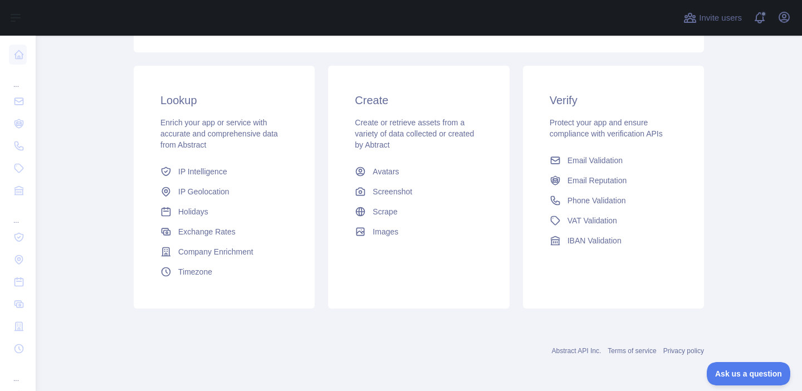 The width and height of the screenshot is (802, 391). Describe the element at coordinates (224, 272) in the screenshot. I see `a: Timezone` at that location.